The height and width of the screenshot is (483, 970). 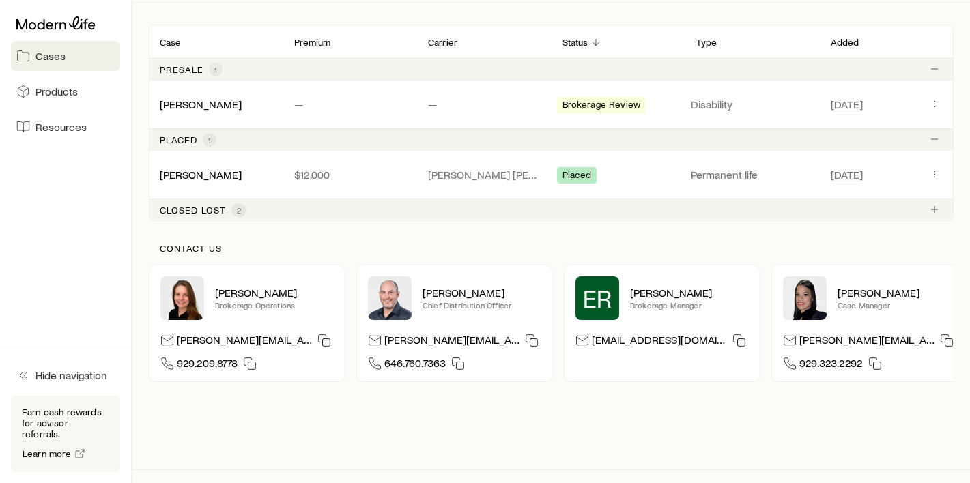 What do you see at coordinates (690, 305) in the screenshot?
I see `p: Brokerage Manager` at bounding box center [690, 305].